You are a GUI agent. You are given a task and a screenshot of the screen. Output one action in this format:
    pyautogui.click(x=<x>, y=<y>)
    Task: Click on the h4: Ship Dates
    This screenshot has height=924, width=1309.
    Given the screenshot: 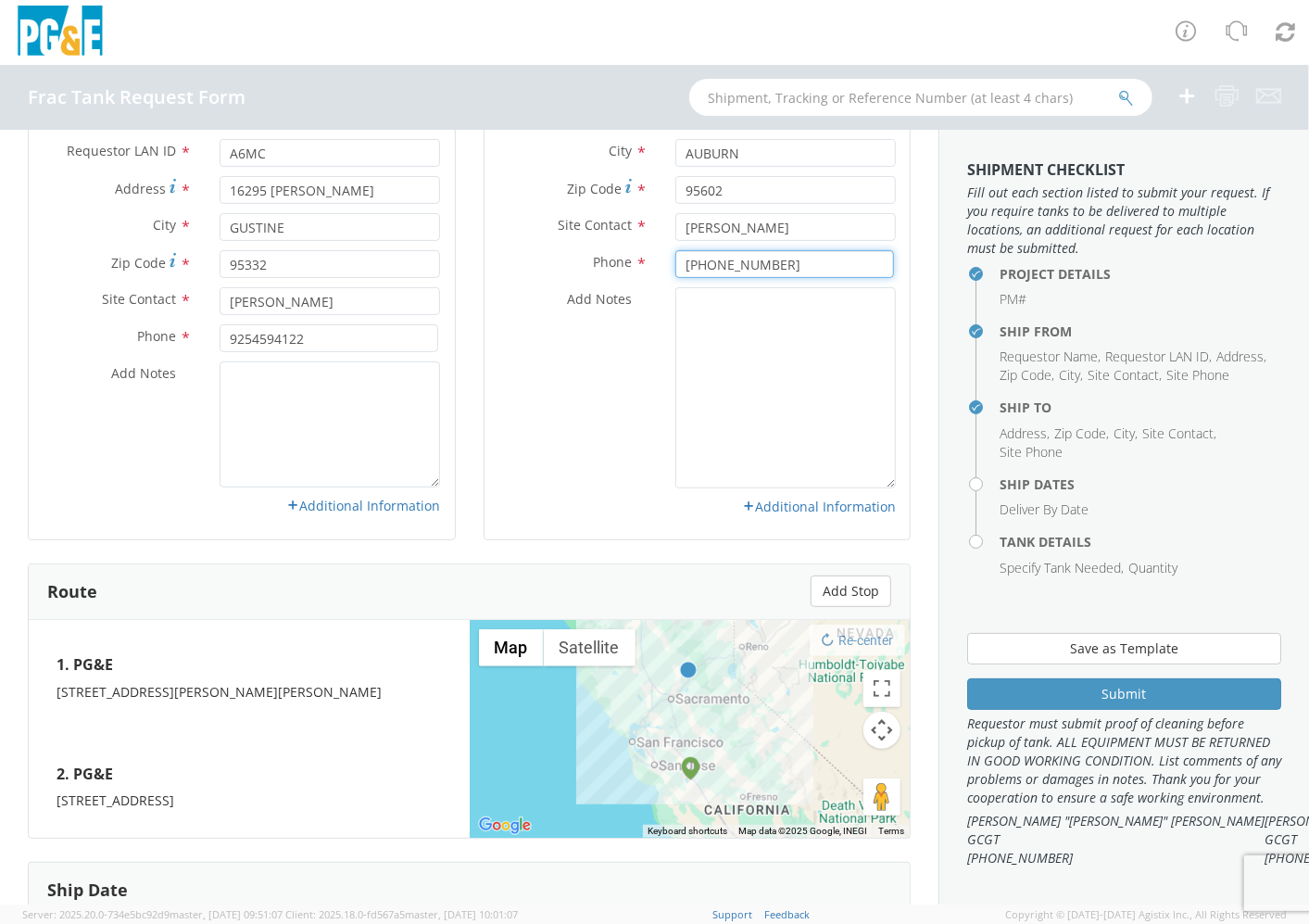 What is the action you would take?
    pyautogui.click(x=1140, y=484)
    